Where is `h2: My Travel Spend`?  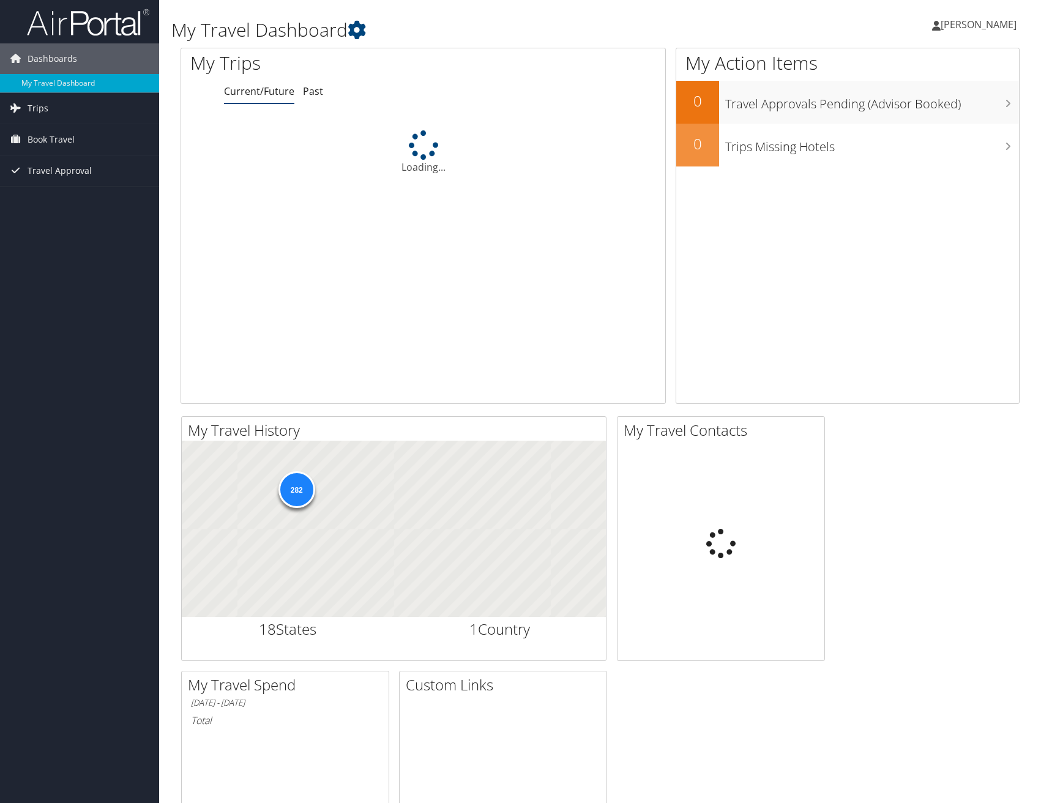
h2: My Travel Spend is located at coordinates (288, 685).